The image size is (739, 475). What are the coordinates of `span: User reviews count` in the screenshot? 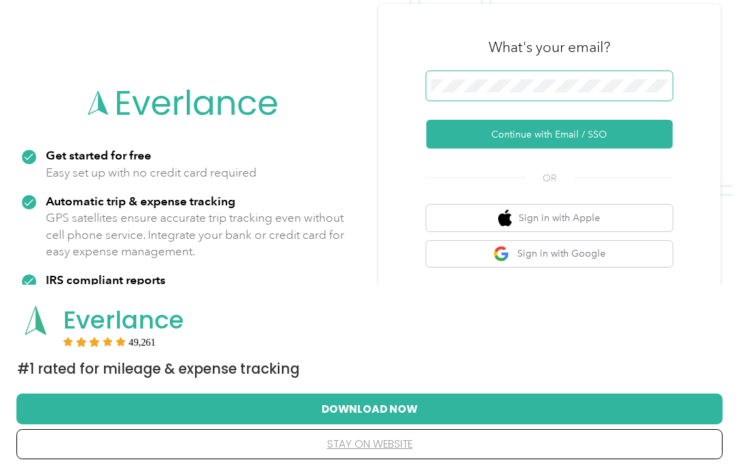 It's located at (142, 342).